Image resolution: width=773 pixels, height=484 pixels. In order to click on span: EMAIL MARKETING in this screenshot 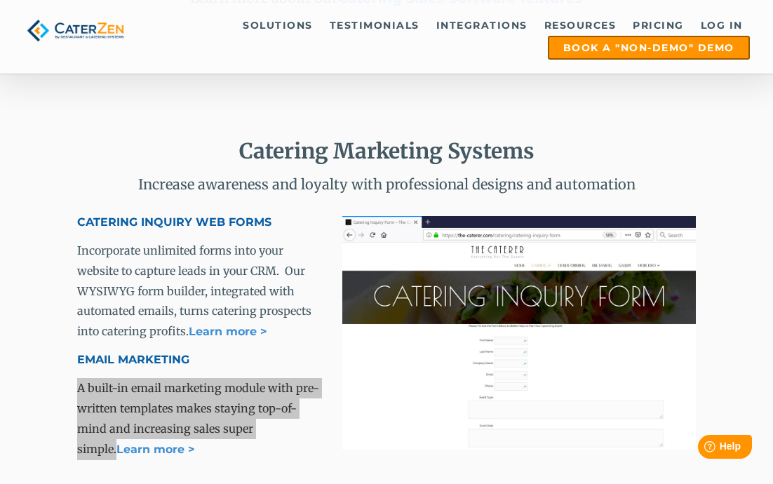, I will do `click(133, 359)`.